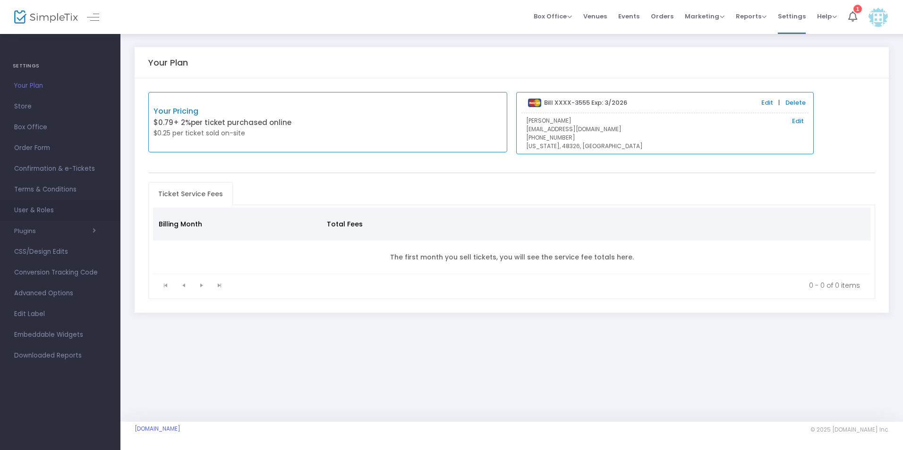  Describe the element at coordinates (240, 123) in the screenshot. I see `p: $0.79 per ticket purchased online` at that location.